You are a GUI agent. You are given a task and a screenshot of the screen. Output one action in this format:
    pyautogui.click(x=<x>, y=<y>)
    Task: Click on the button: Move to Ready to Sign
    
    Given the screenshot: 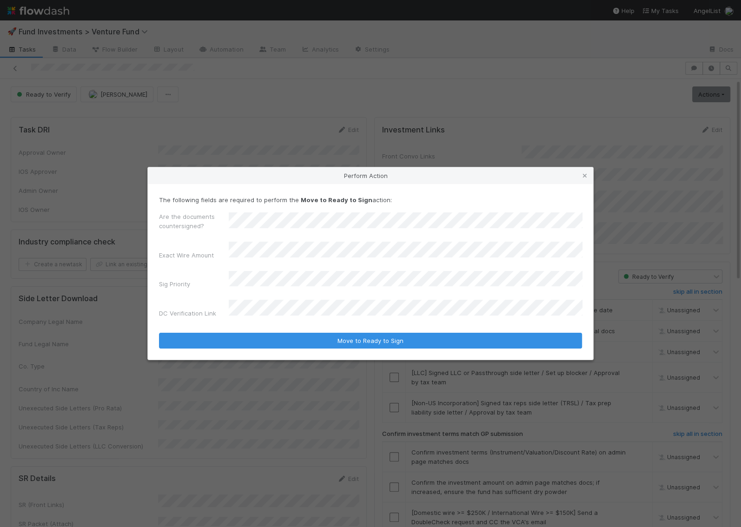 What is the action you would take?
    pyautogui.click(x=370, y=341)
    